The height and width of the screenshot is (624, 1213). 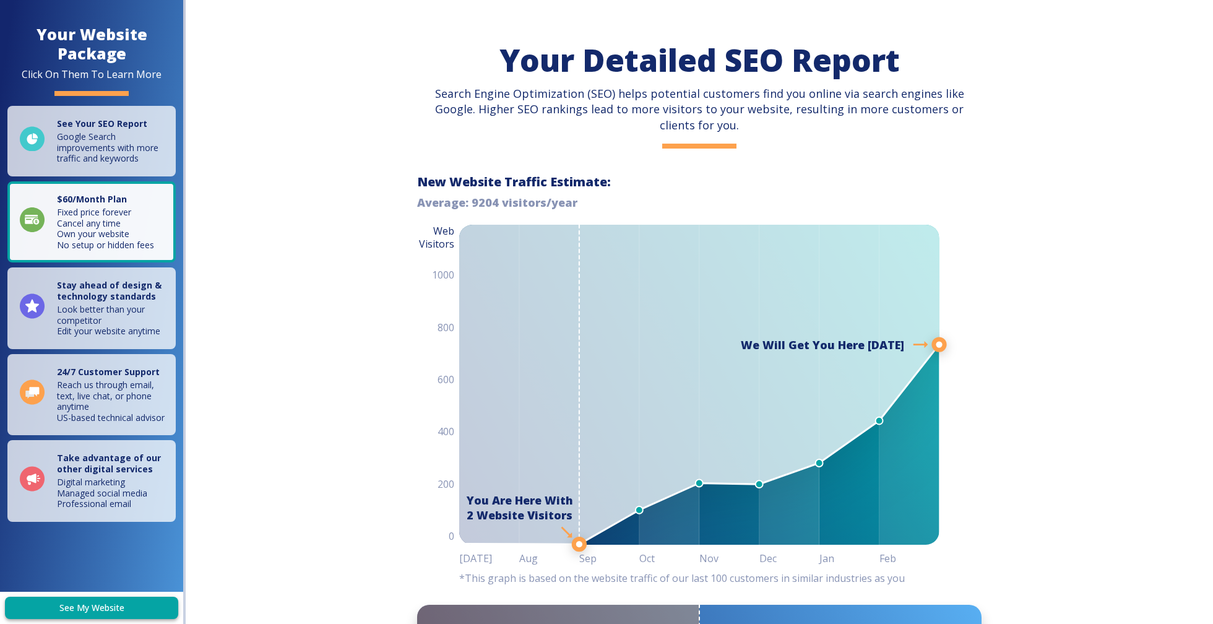 What do you see at coordinates (92, 308) in the screenshot?
I see `a: Stay ahead of design & technology standardsLook better than your competitorEdit your website anytime` at bounding box center [92, 308].